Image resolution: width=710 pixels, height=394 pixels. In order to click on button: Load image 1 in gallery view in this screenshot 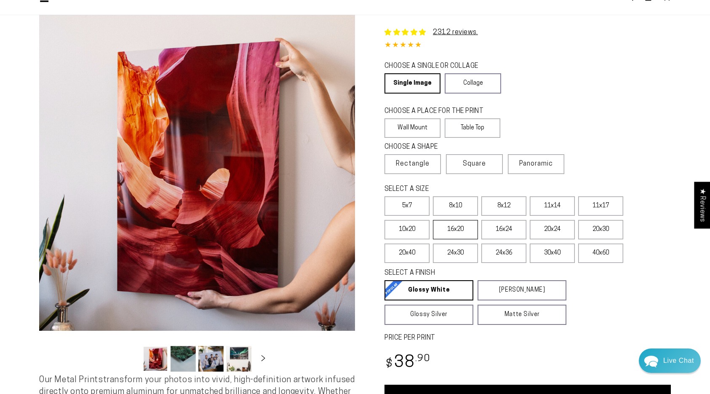, I will do `click(155, 358)`.